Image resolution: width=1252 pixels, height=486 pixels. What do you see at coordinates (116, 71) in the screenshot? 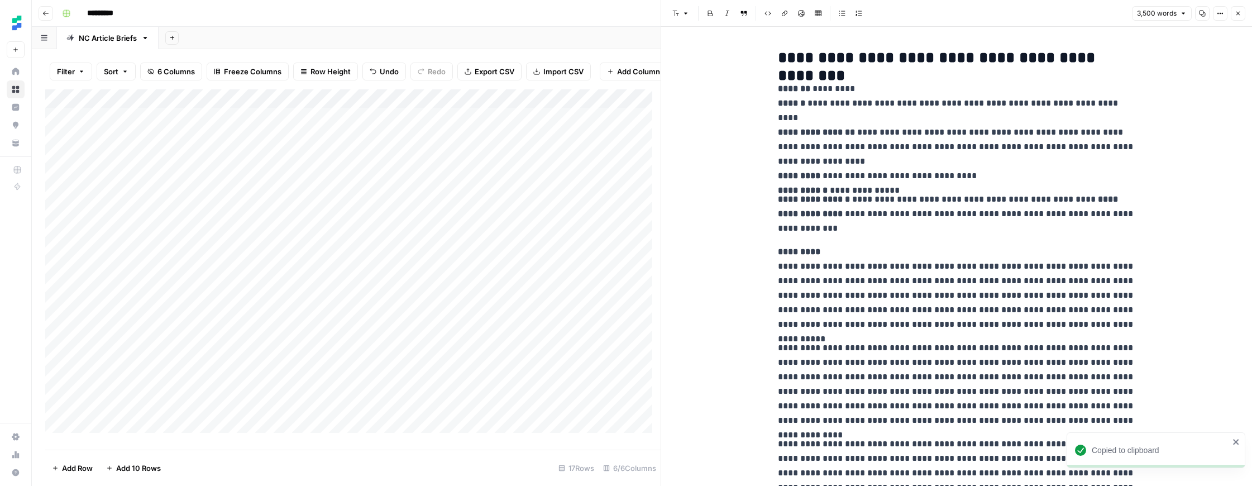
I see `button: Sort` at bounding box center [116, 71].